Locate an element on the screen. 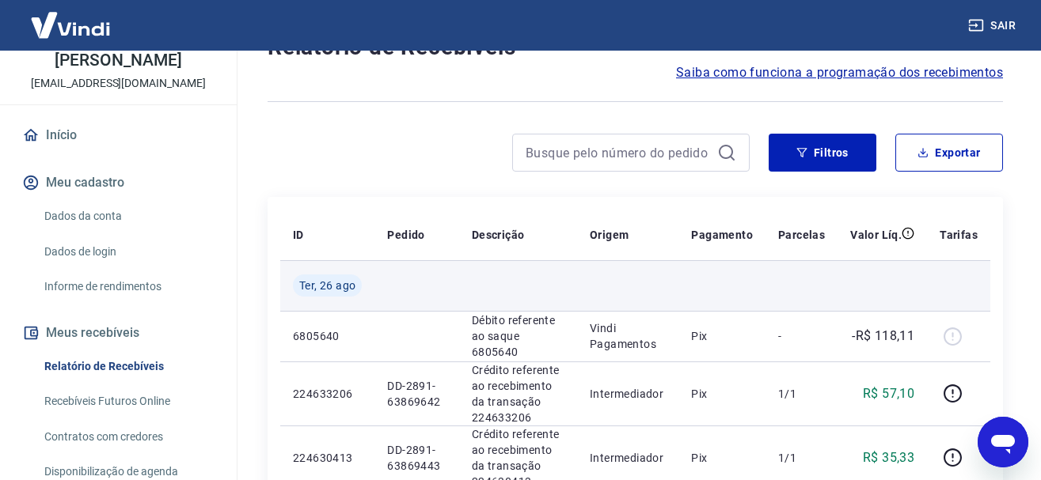  p: 224630413 is located at coordinates (327, 458).